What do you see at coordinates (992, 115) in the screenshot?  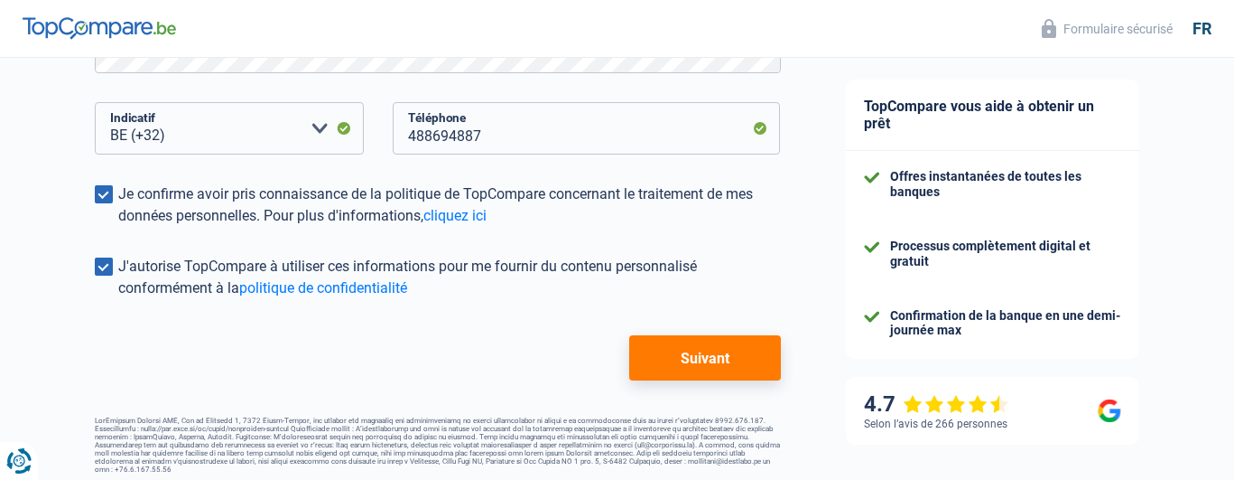 I see `div: TopCompare vous aide à obtenir un prêt` at bounding box center [992, 115].